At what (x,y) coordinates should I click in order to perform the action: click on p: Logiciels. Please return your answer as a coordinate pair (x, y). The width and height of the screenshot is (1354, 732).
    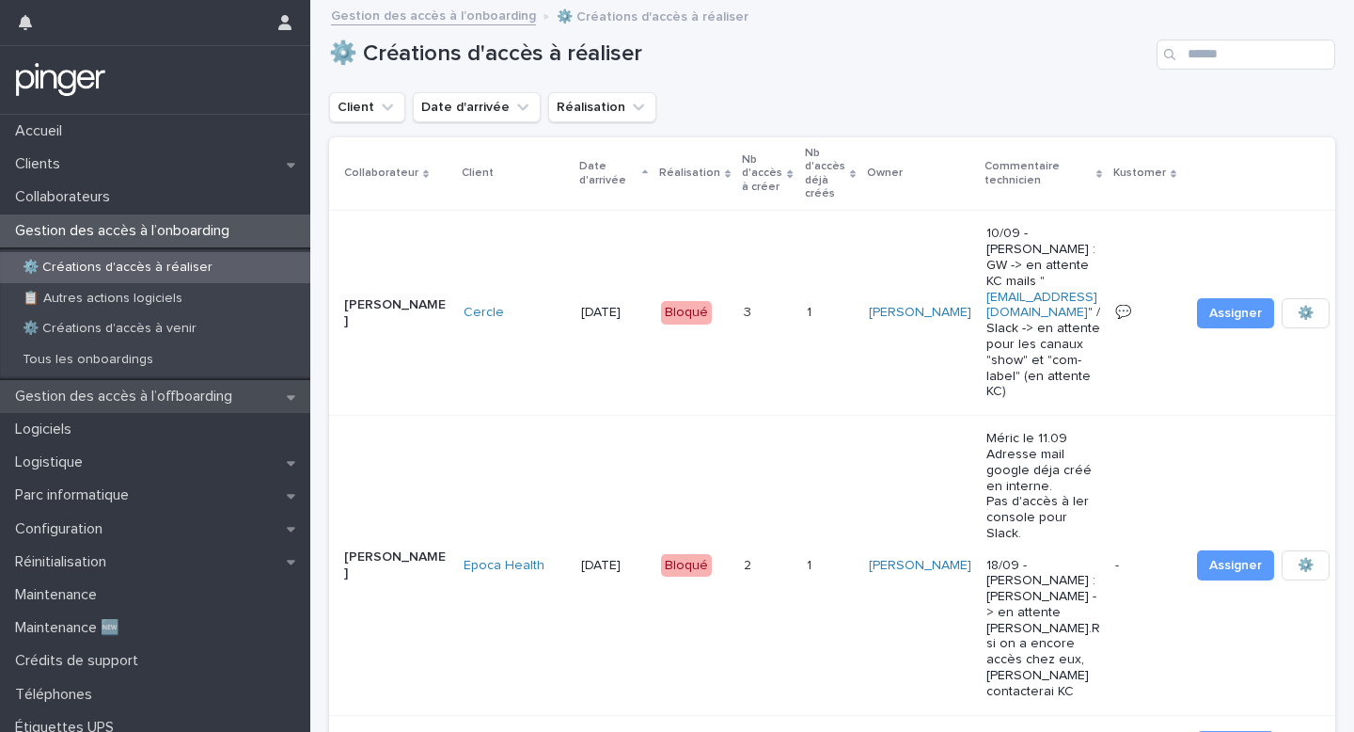
    Looking at the image, I should click on (47, 429).